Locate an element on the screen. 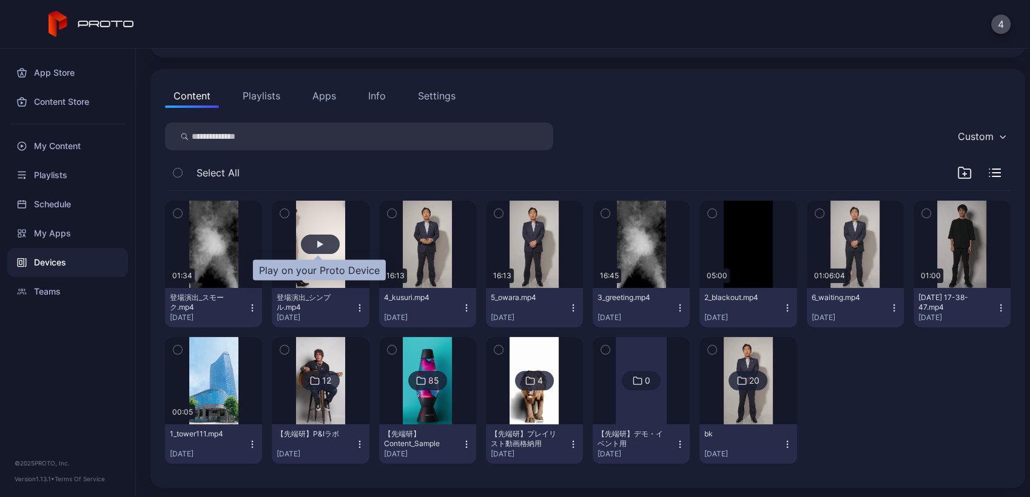  div: 2_blackout.mp4 is located at coordinates (738, 298).